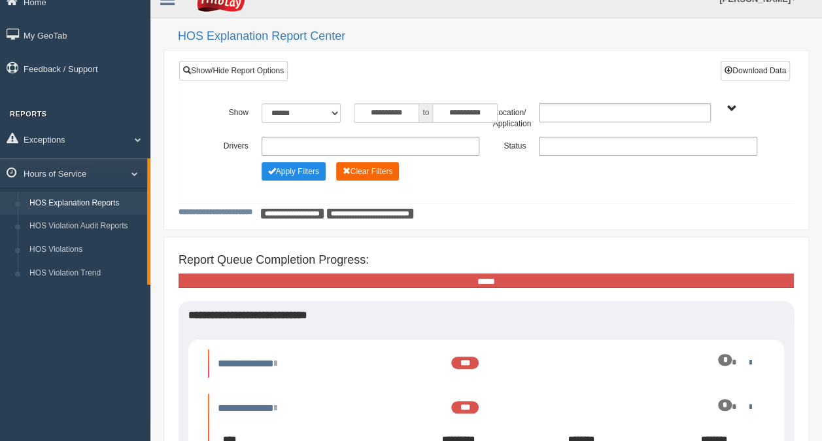  What do you see at coordinates (426, 113) in the screenshot?
I see `span: to` at bounding box center [426, 113].